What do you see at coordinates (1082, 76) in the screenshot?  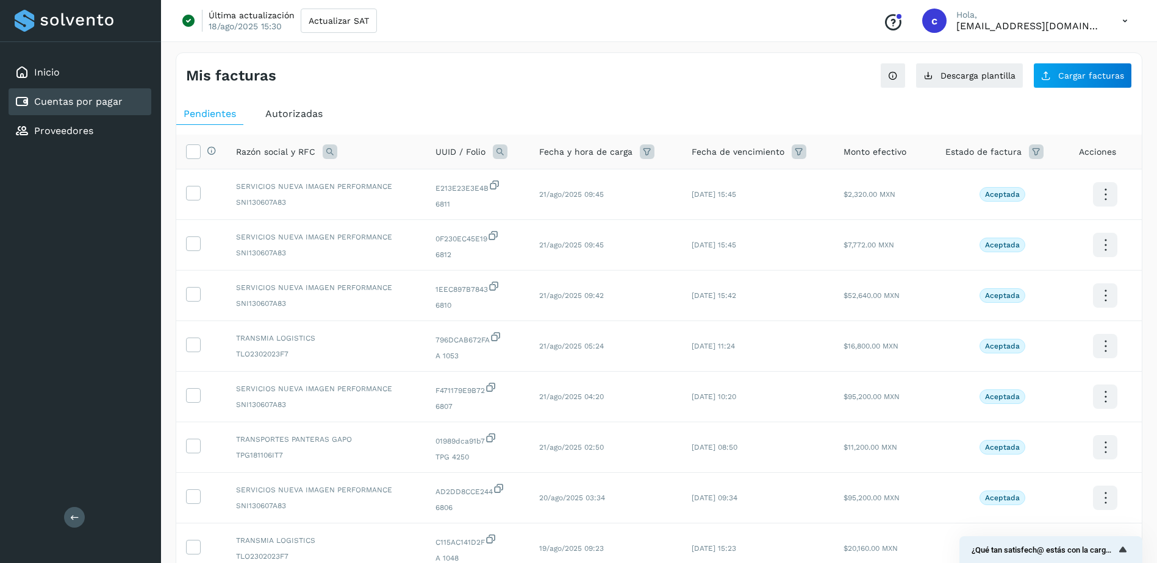 I see `button: Cargar facturas` at bounding box center [1082, 76].